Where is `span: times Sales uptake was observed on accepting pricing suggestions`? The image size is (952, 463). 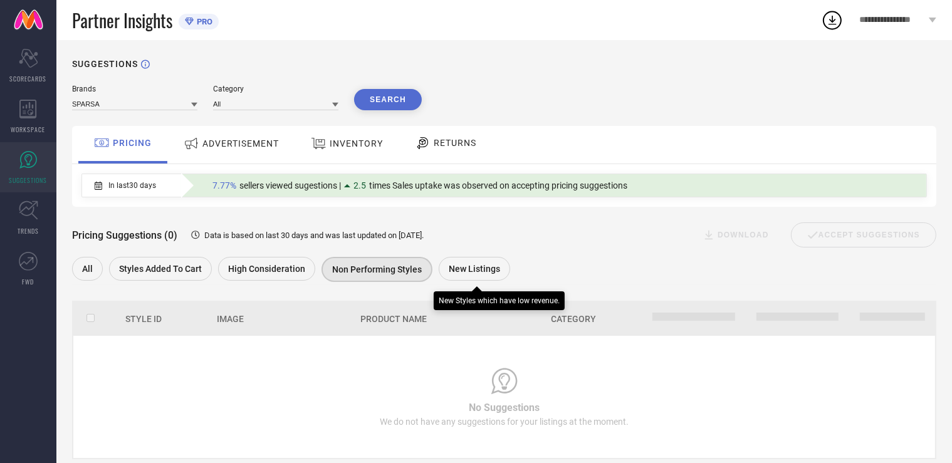 span: times Sales uptake was observed on accepting pricing suggestions is located at coordinates (498, 185).